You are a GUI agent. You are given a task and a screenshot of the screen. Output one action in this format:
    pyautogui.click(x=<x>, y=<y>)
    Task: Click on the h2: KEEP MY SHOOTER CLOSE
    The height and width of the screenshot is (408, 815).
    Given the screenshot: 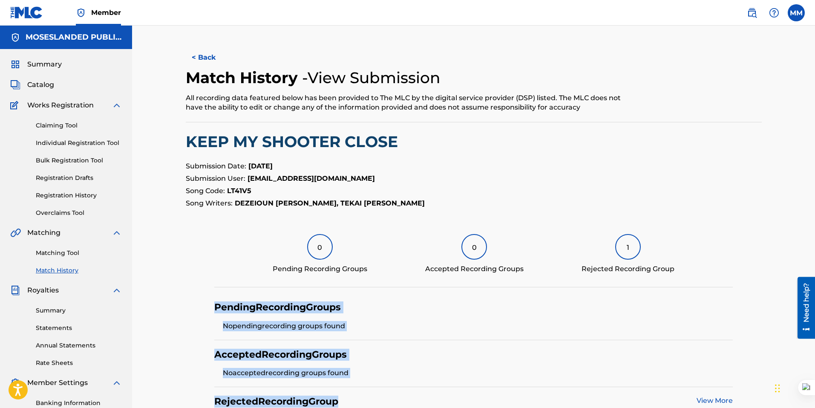 What is the action you would take?
    pyautogui.click(x=474, y=141)
    